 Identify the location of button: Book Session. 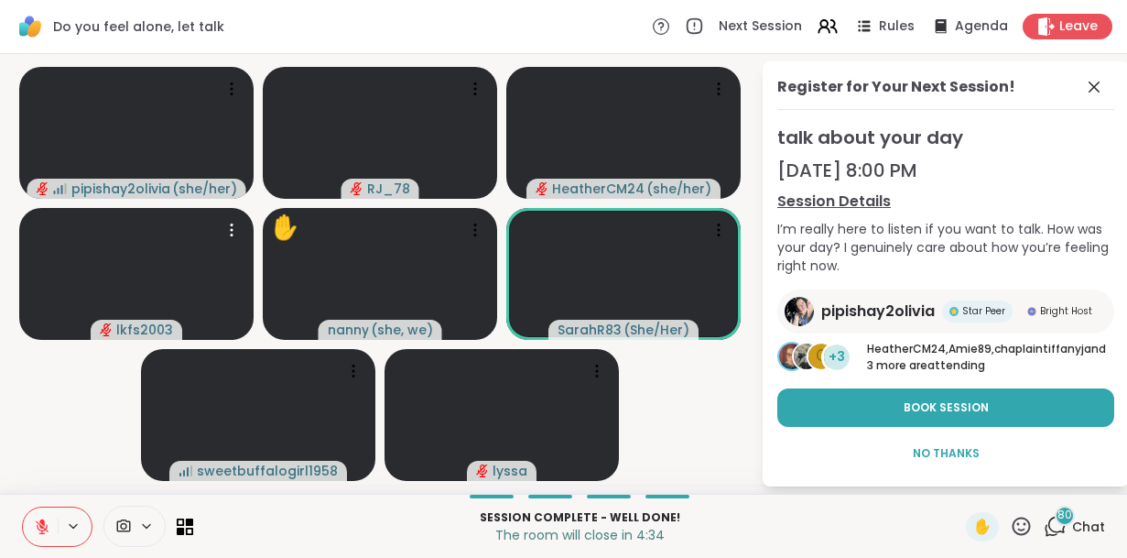
(946, 408).